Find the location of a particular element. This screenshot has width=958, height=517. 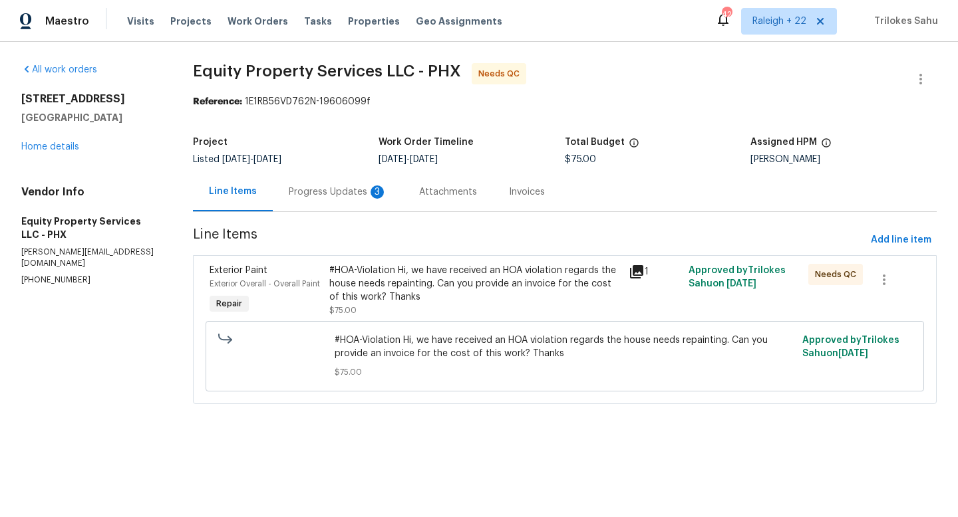

div: Attachments is located at coordinates (448, 192).